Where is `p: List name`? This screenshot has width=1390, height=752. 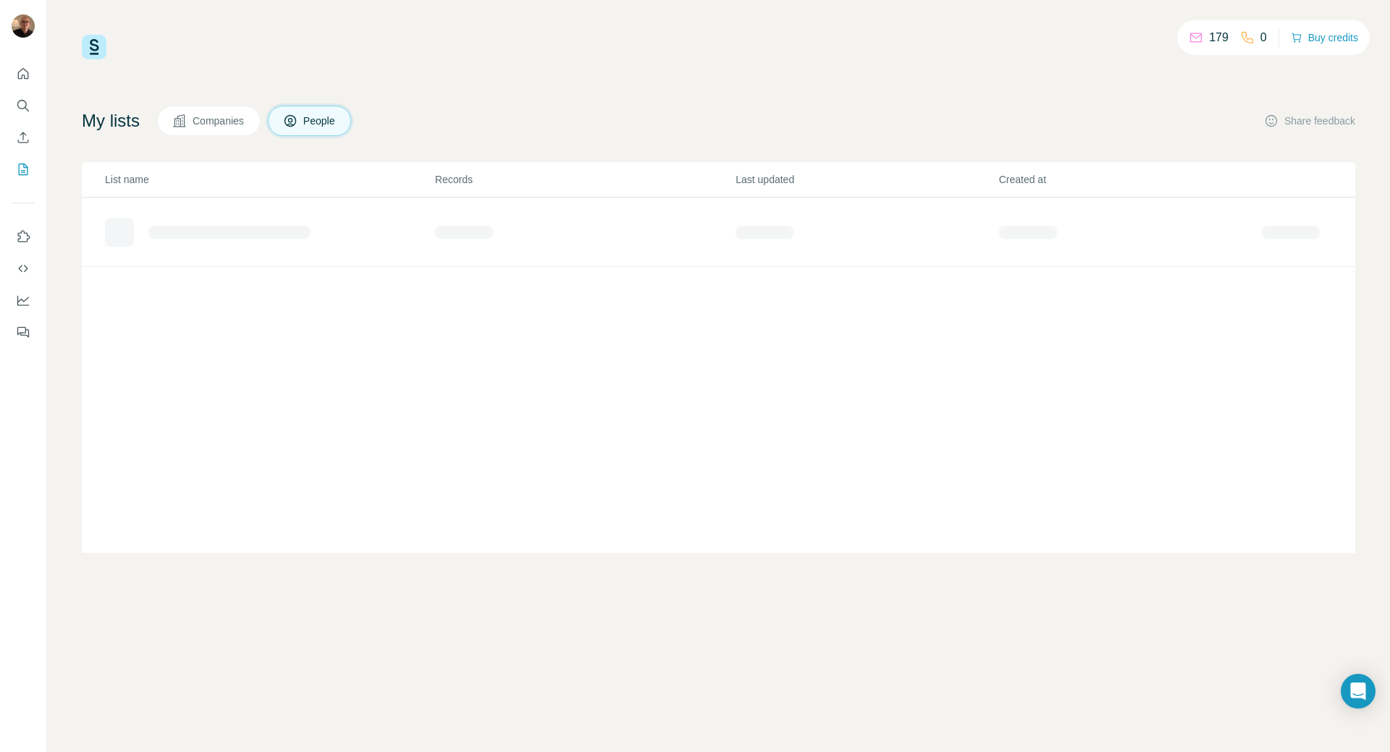
p: List name is located at coordinates (269, 180).